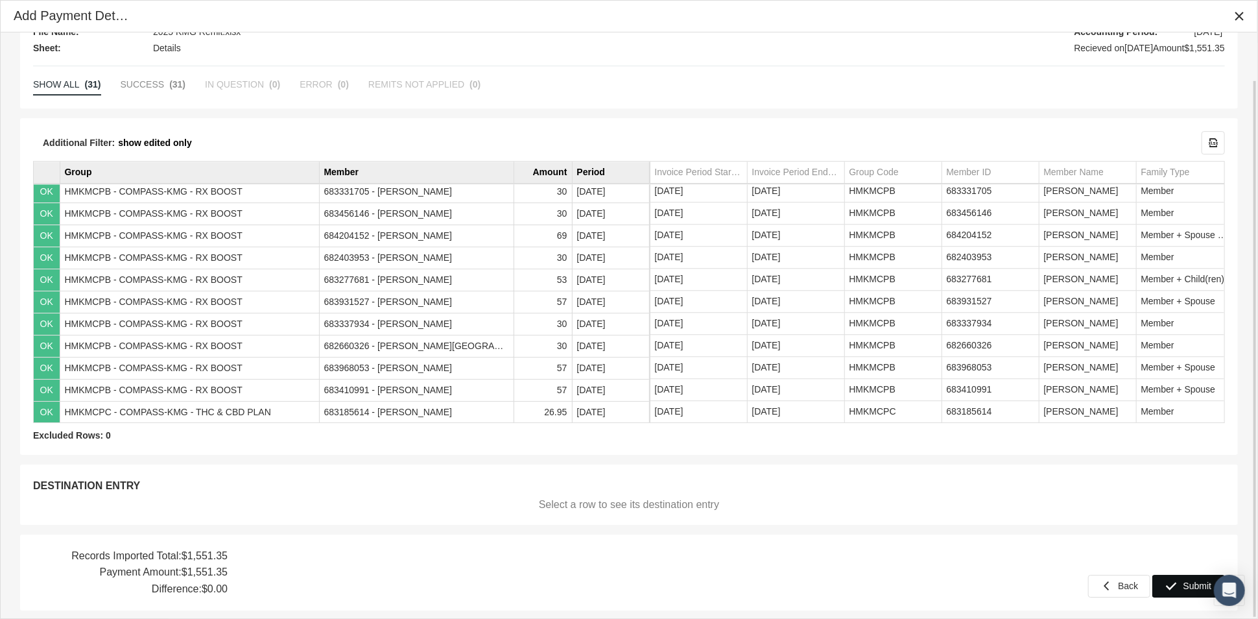 The height and width of the screenshot is (619, 1258). What do you see at coordinates (990, 367) in the screenshot?
I see `td: 683968053` at bounding box center [990, 367].